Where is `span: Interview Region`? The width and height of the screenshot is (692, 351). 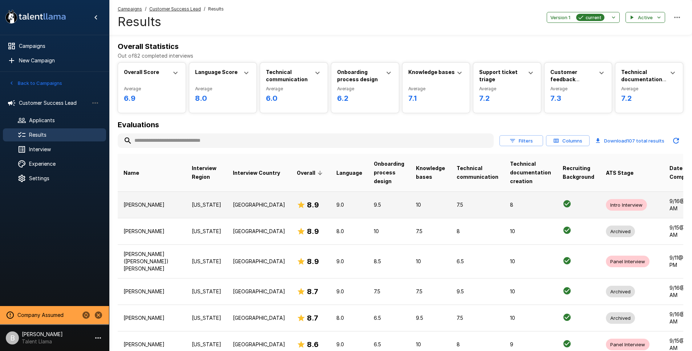 span: Interview Region is located at coordinates (206, 173).